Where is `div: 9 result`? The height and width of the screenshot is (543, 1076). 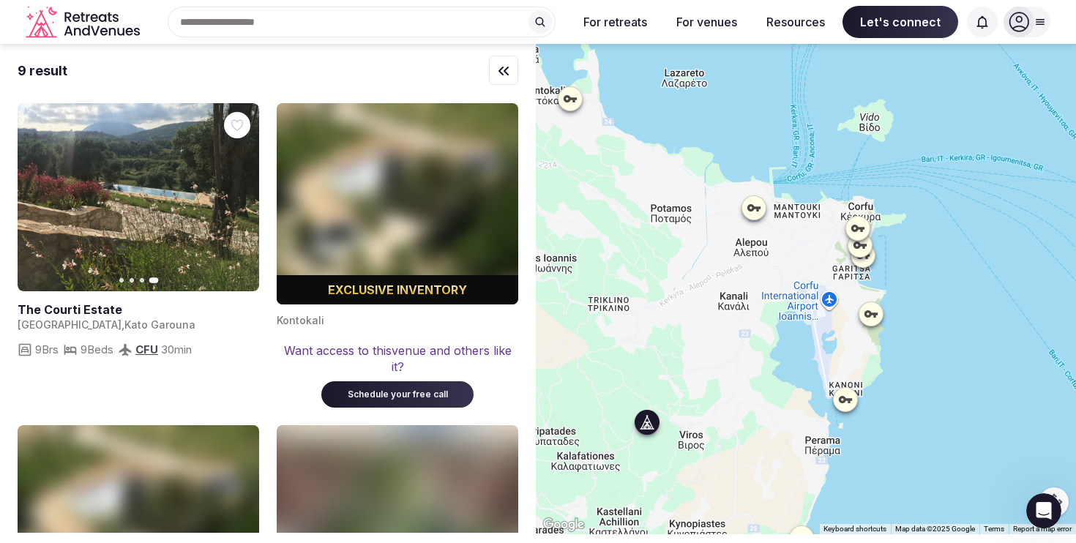 div: 9 result is located at coordinates (42, 70).